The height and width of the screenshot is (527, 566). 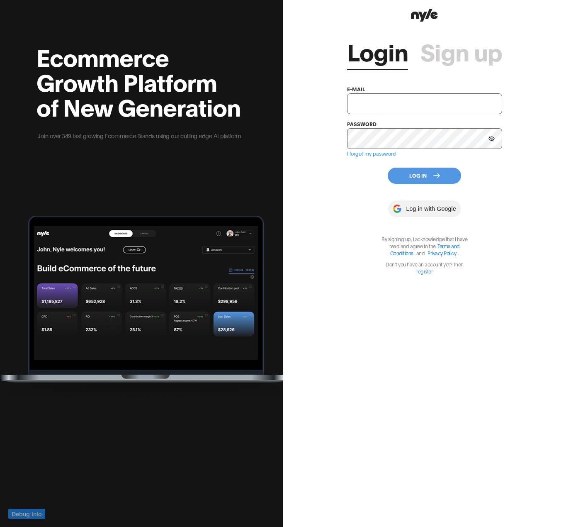 What do you see at coordinates (356, 89) in the screenshot?
I see `label: e-mail` at bounding box center [356, 89].